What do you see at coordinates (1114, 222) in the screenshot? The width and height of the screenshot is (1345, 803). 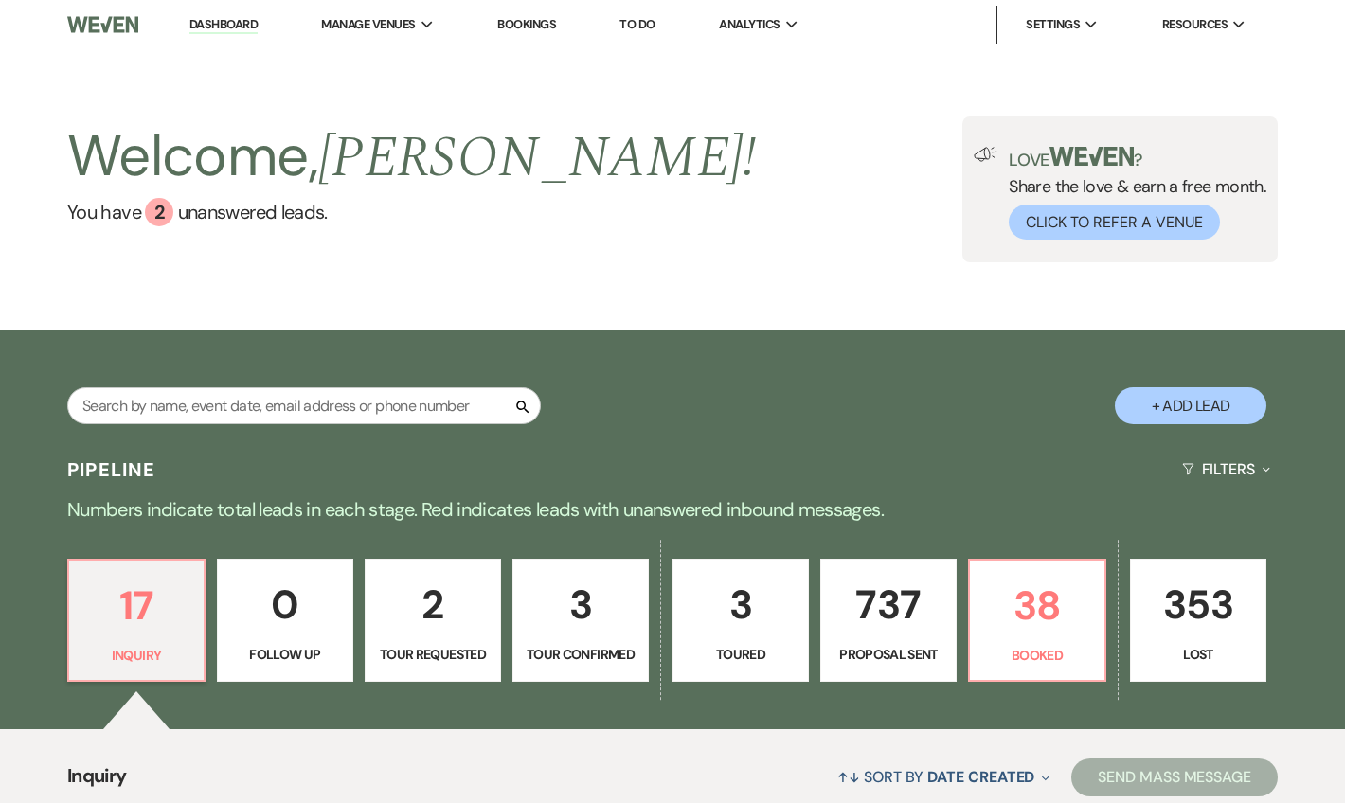 I see `button: Click to Refer a Venue` at bounding box center [1114, 222].